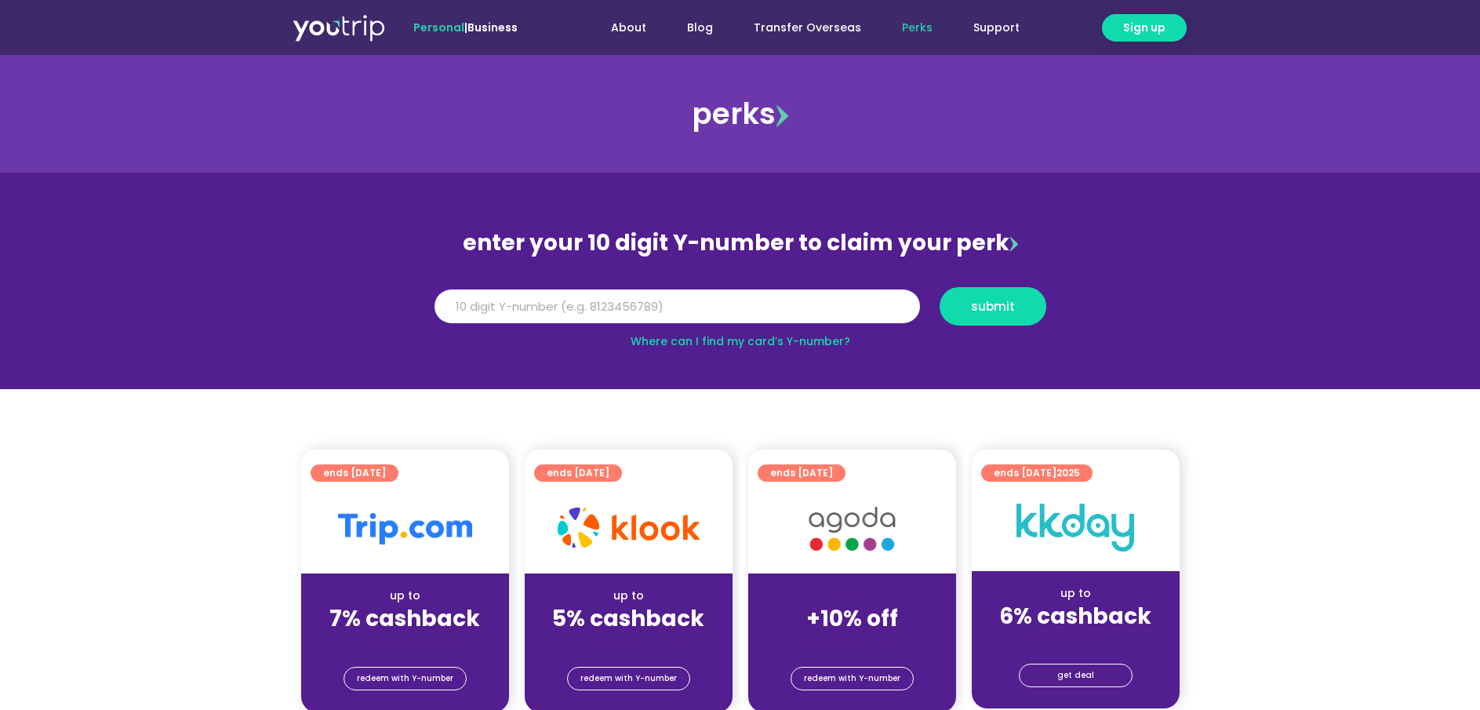  Describe the element at coordinates (628, 618) in the screenshot. I see `strong: 5% cashback` at that location.